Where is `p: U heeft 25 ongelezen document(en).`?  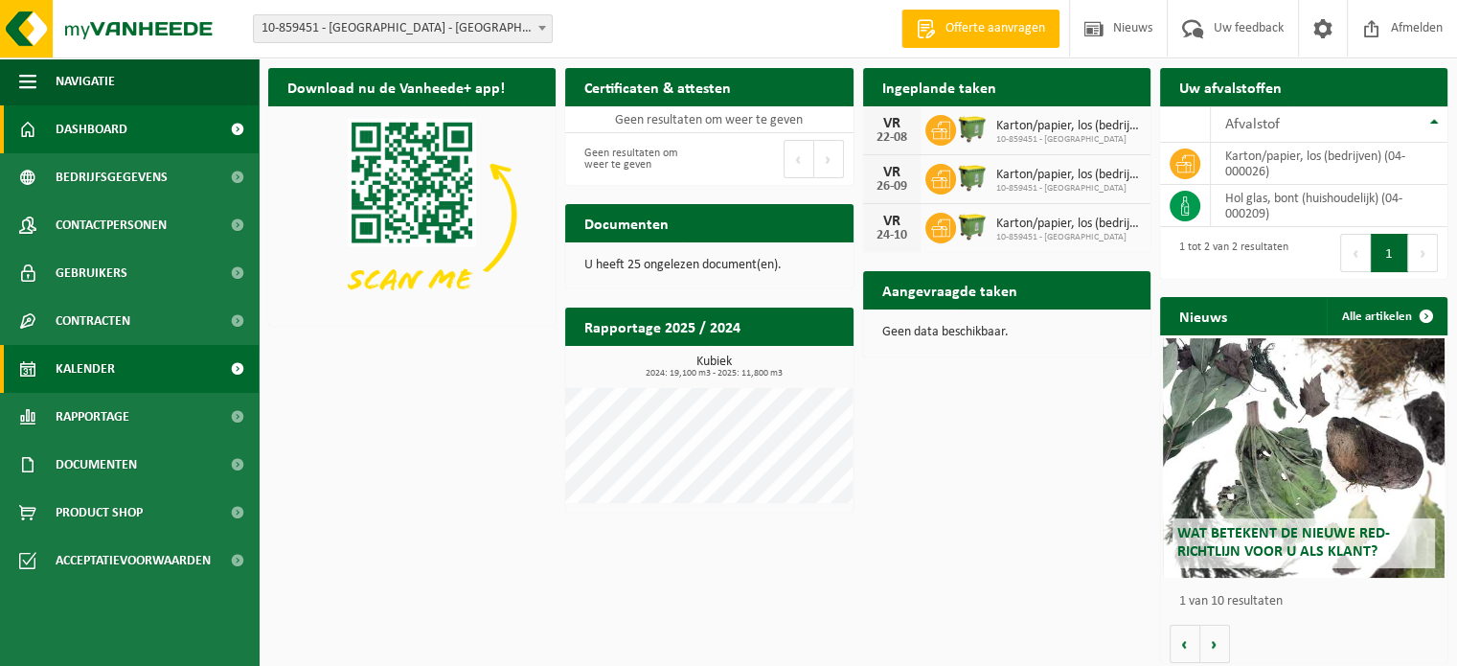 p: U heeft 25 ongelezen document(en). is located at coordinates (709, 265).